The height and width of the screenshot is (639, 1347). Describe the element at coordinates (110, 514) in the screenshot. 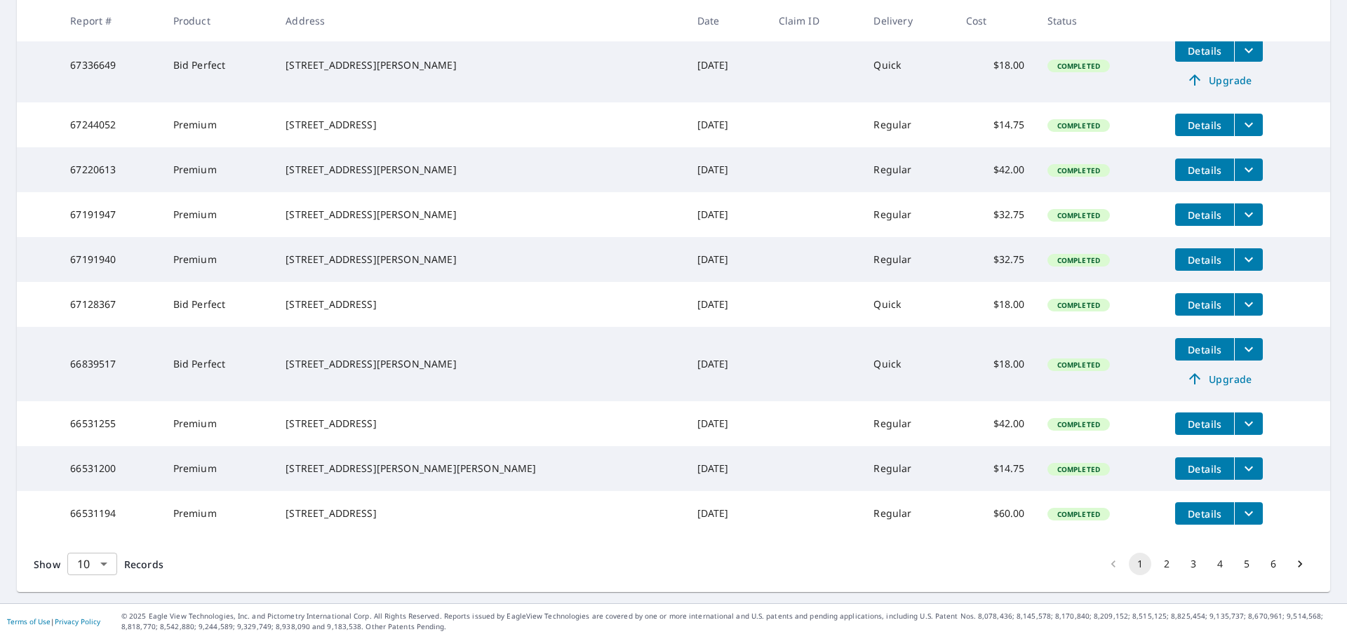

I see `td: 66531194` at that location.